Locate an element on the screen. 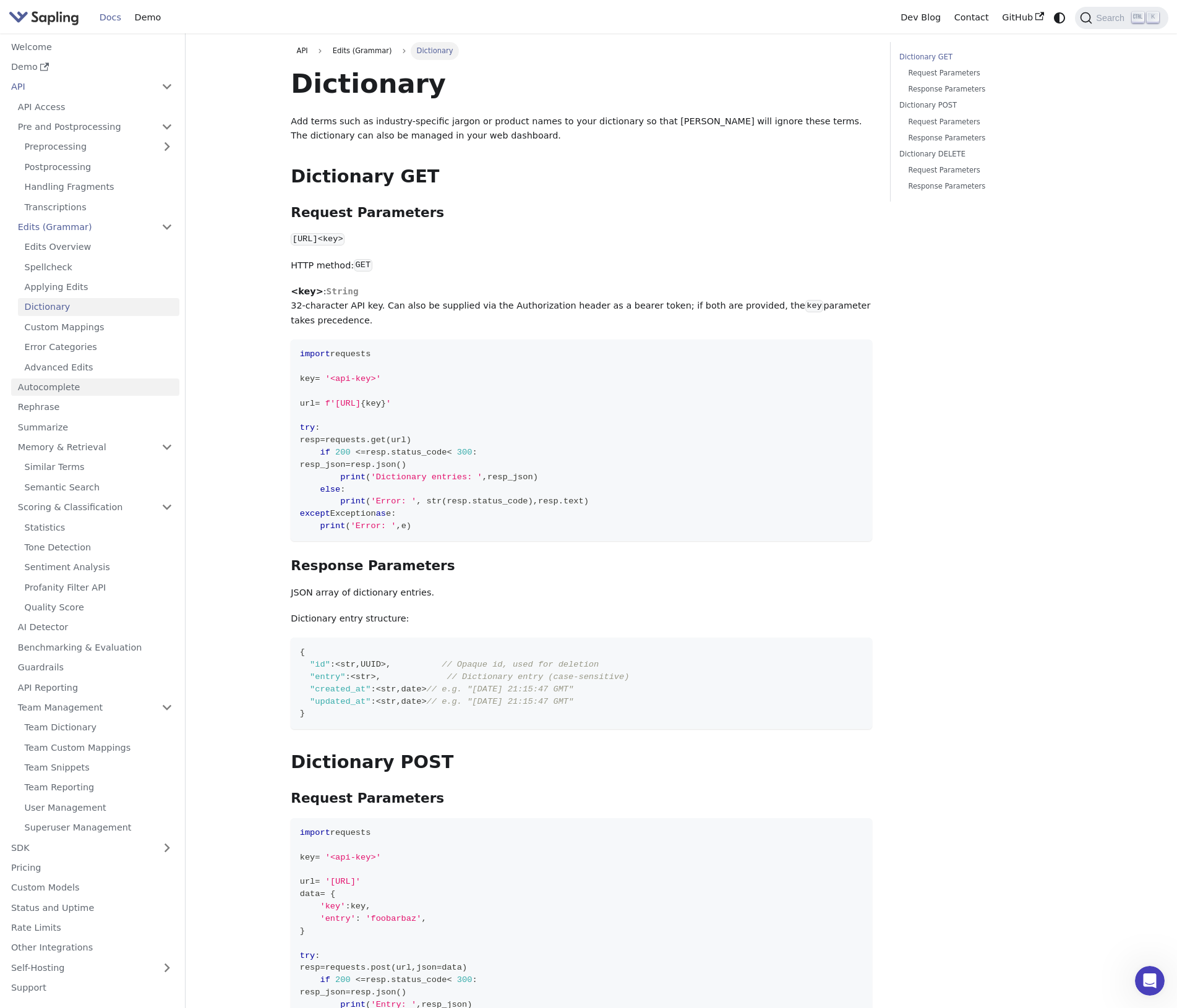 This screenshot has width=1177, height=1008. a: Welcome is located at coordinates (92, 47).